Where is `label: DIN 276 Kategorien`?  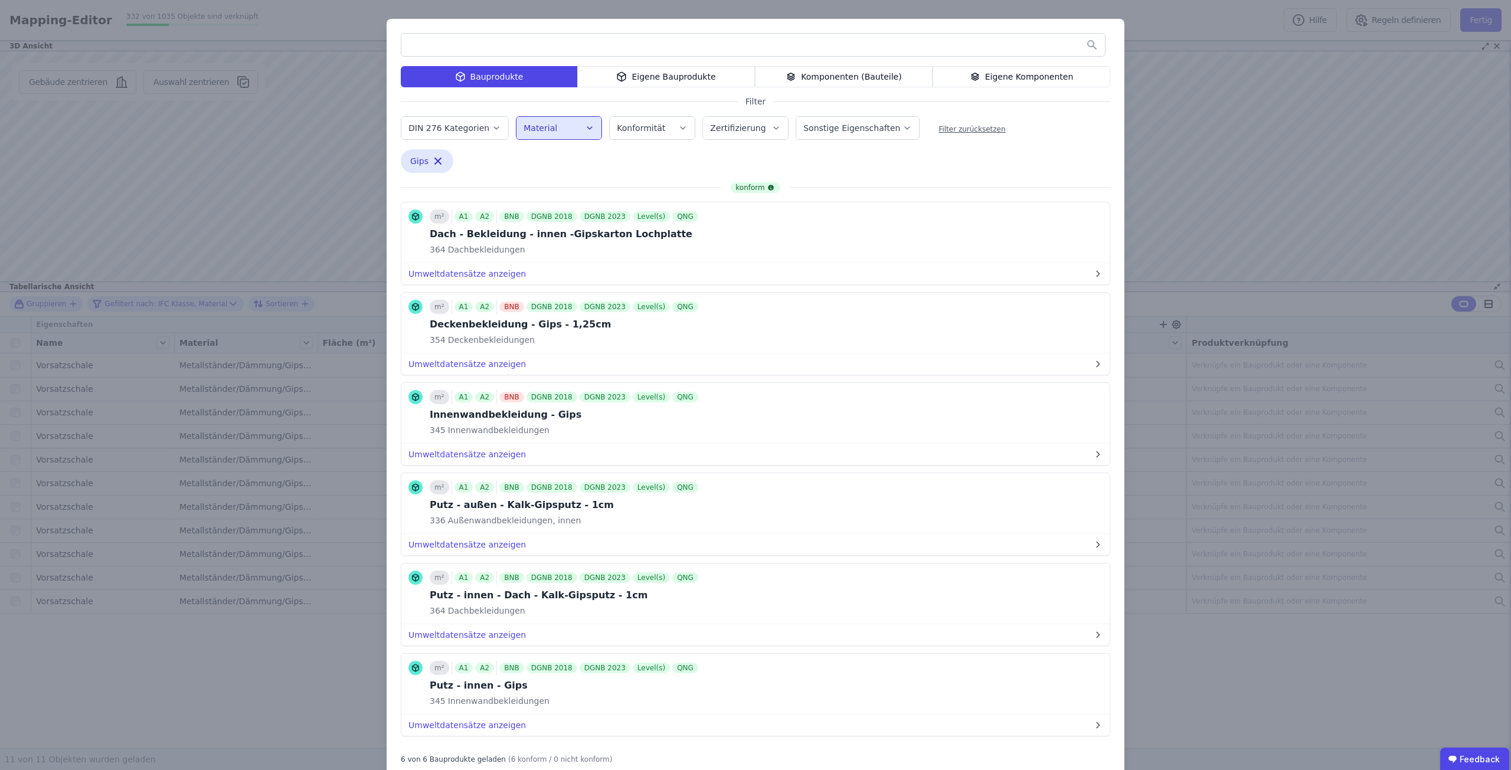 label: DIN 276 Kategorien is located at coordinates (450, 128).